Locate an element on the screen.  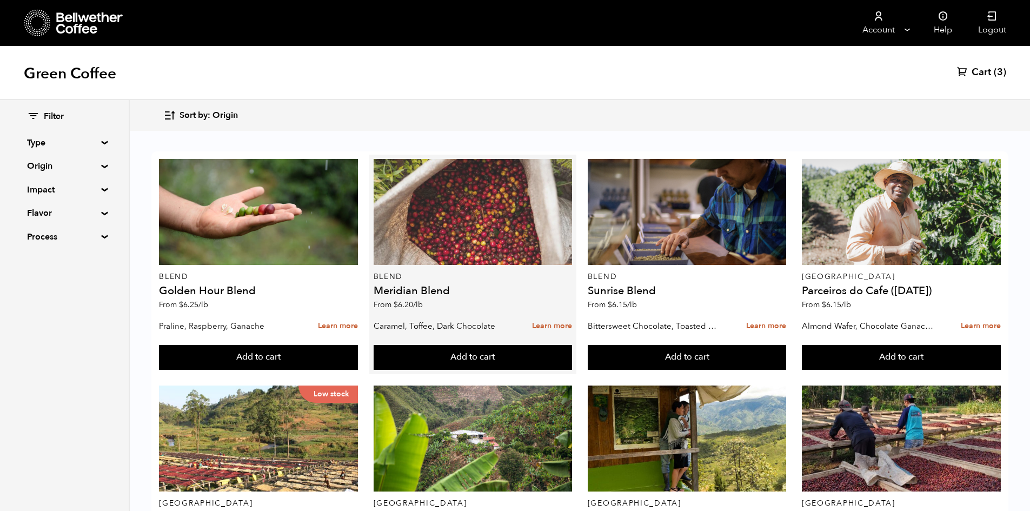
a: Low stock is located at coordinates (259, 439).